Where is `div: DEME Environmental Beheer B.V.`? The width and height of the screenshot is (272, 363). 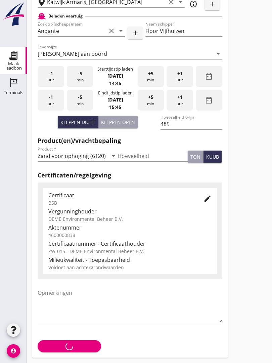 div: DEME Environmental Beheer B.V. is located at coordinates (130, 219).